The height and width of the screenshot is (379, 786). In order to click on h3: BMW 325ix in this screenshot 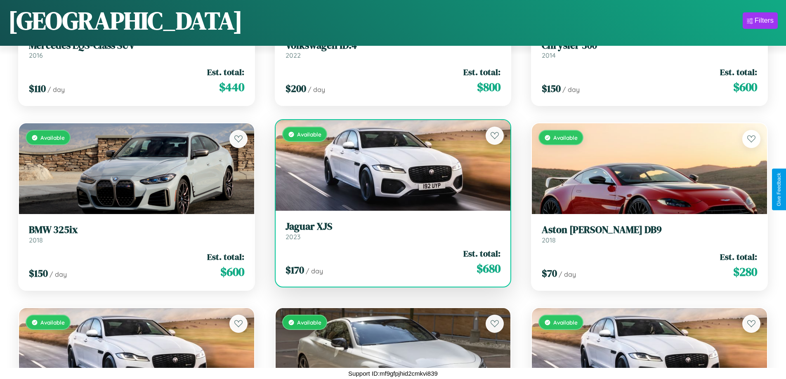, I will do `click(137, 230)`.